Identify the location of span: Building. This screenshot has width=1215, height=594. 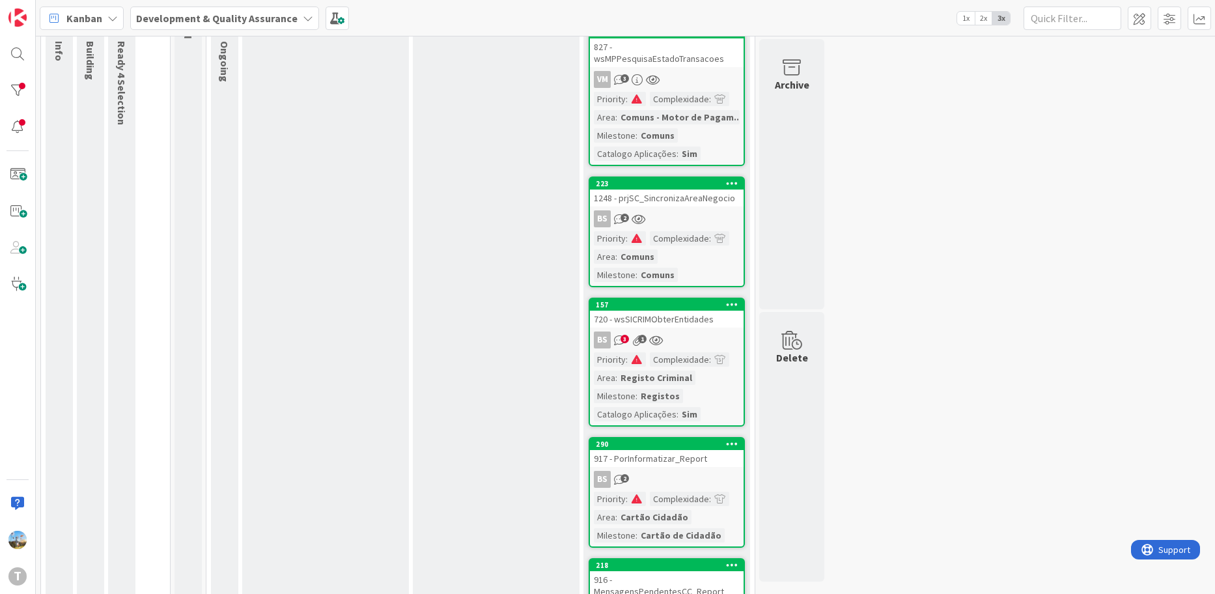
(91, 61).